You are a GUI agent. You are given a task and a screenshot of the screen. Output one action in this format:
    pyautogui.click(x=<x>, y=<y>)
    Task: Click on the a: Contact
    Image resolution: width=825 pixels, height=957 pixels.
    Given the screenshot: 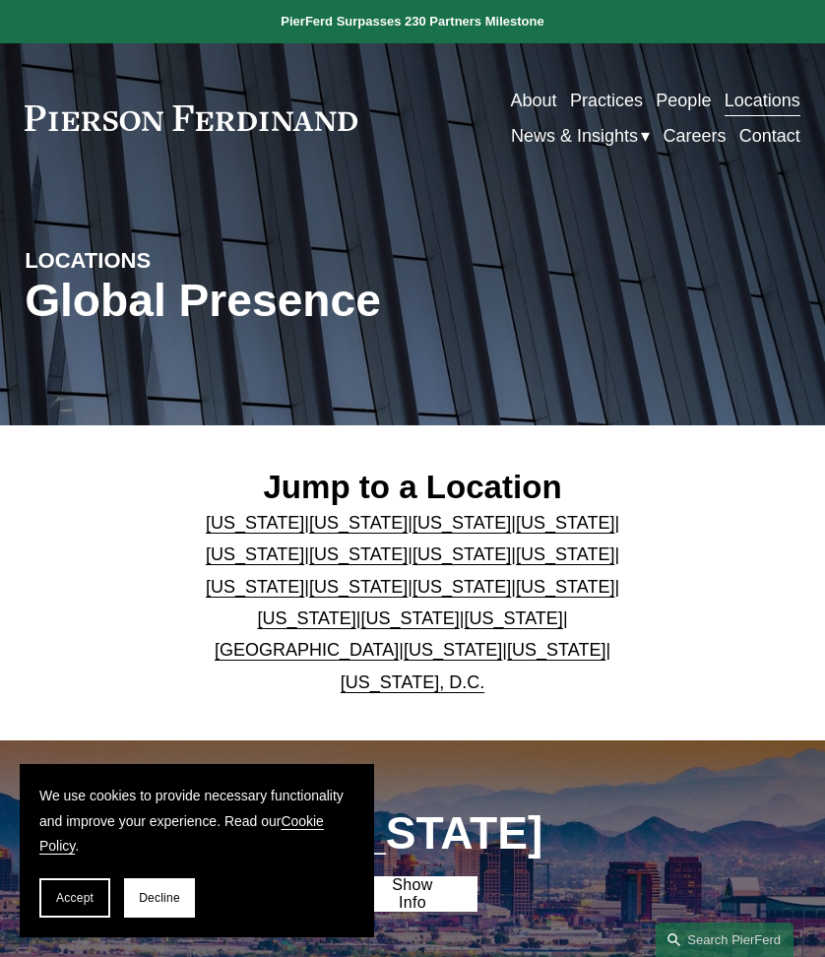 What is the action you would take?
    pyautogui.click(x=770, y=136)
    